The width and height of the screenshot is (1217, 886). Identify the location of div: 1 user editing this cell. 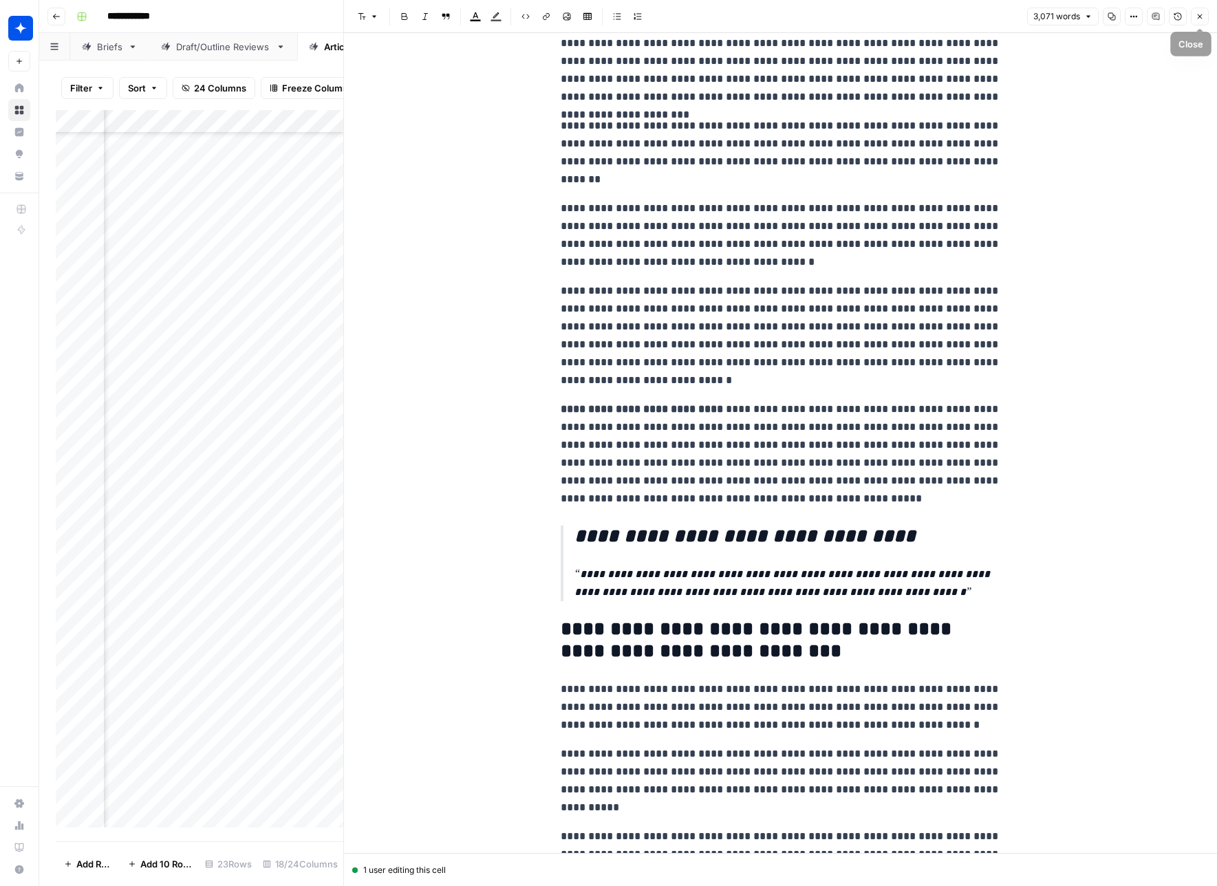
(780, 870).